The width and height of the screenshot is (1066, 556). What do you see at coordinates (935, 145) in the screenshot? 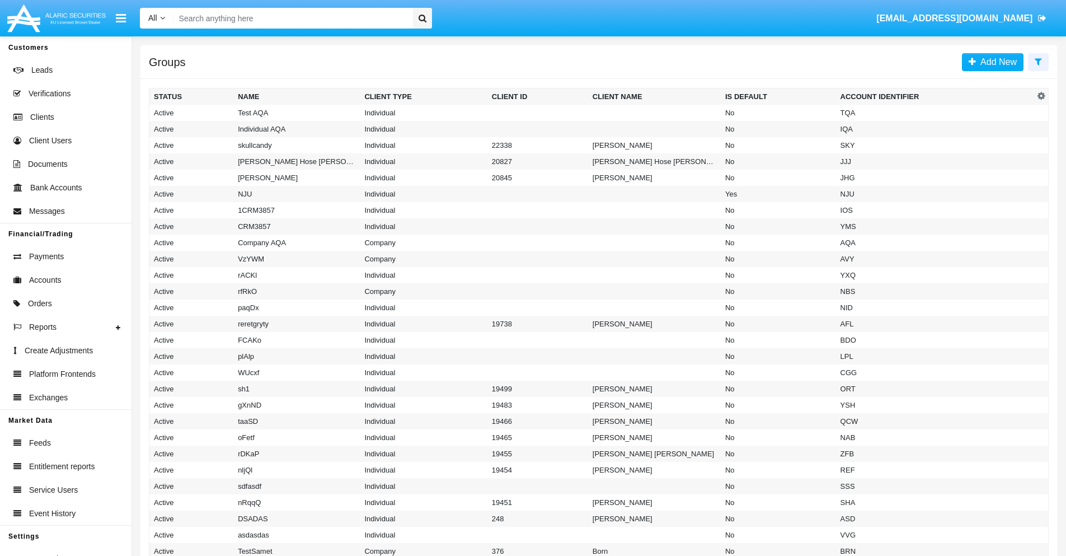
I see `td: SKY` at bounding box center [935, 145].